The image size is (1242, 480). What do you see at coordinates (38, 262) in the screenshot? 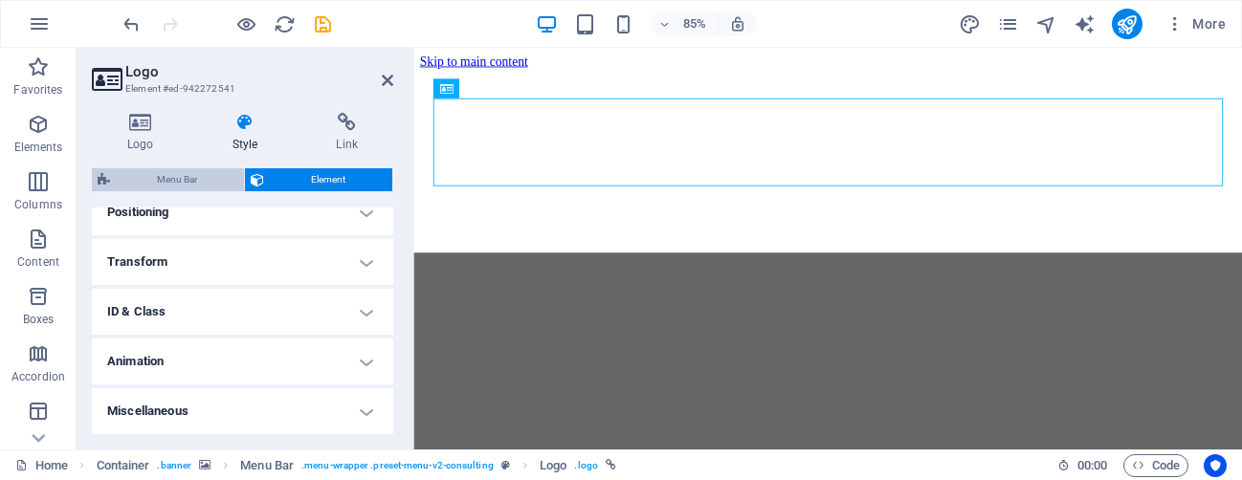
I see `p: Content` at bounding box center [38, 262].